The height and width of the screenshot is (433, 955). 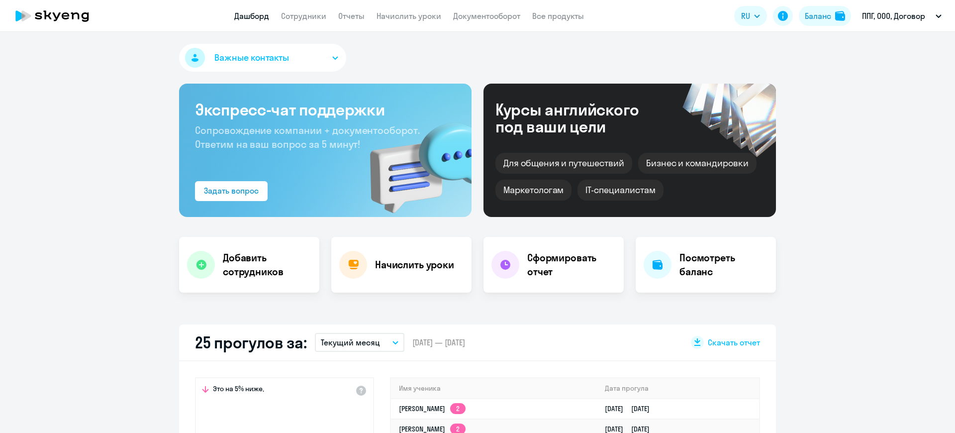 I want to click on h2: 25 прогулов за:, so click(x=251, y=342).